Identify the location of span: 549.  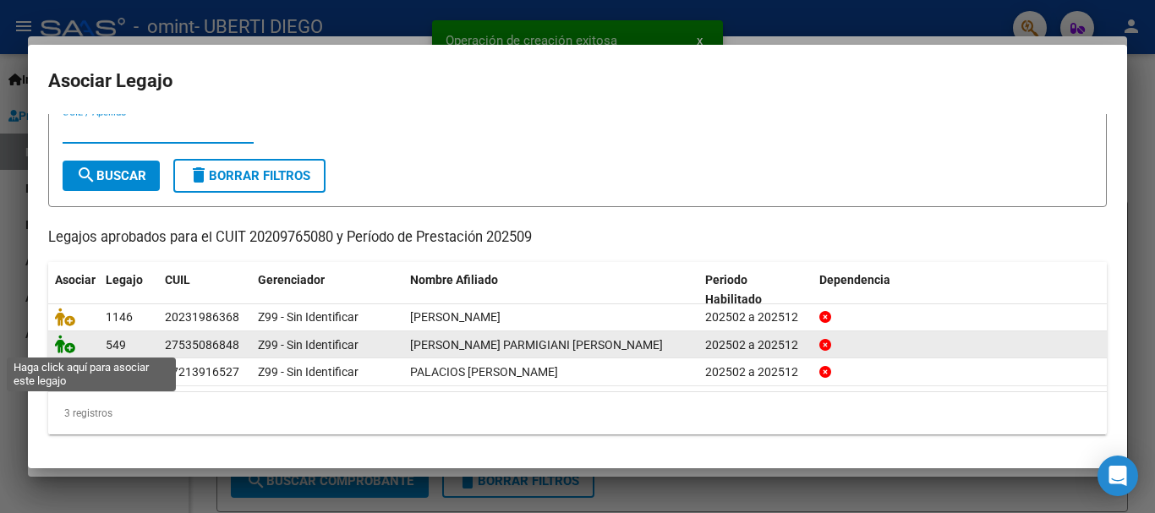
(116, 345).